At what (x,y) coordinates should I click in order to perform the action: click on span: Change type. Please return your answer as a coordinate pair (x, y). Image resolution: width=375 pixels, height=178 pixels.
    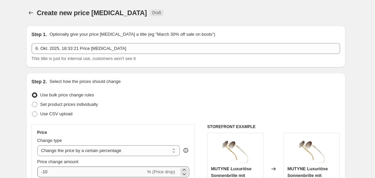
    Looking at the image, I should click on (50, 140).